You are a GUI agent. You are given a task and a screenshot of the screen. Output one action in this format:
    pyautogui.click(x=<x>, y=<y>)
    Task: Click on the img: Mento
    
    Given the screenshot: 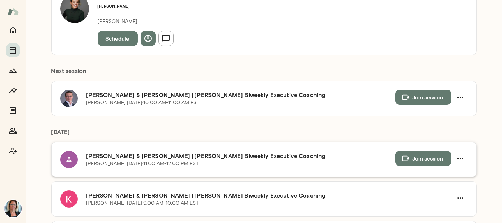 What is the action you would take?
    pyautogui.click(x=13, y=12)
    